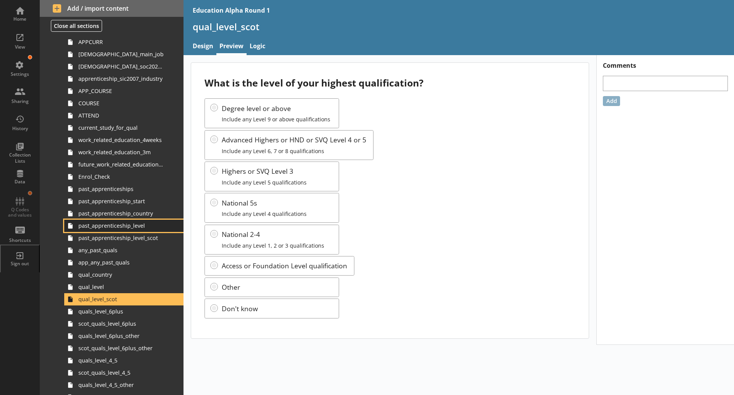  Describe the element at coordinates (121, 299) in the screenshot. I see `span: qual_level_scot` at that location.